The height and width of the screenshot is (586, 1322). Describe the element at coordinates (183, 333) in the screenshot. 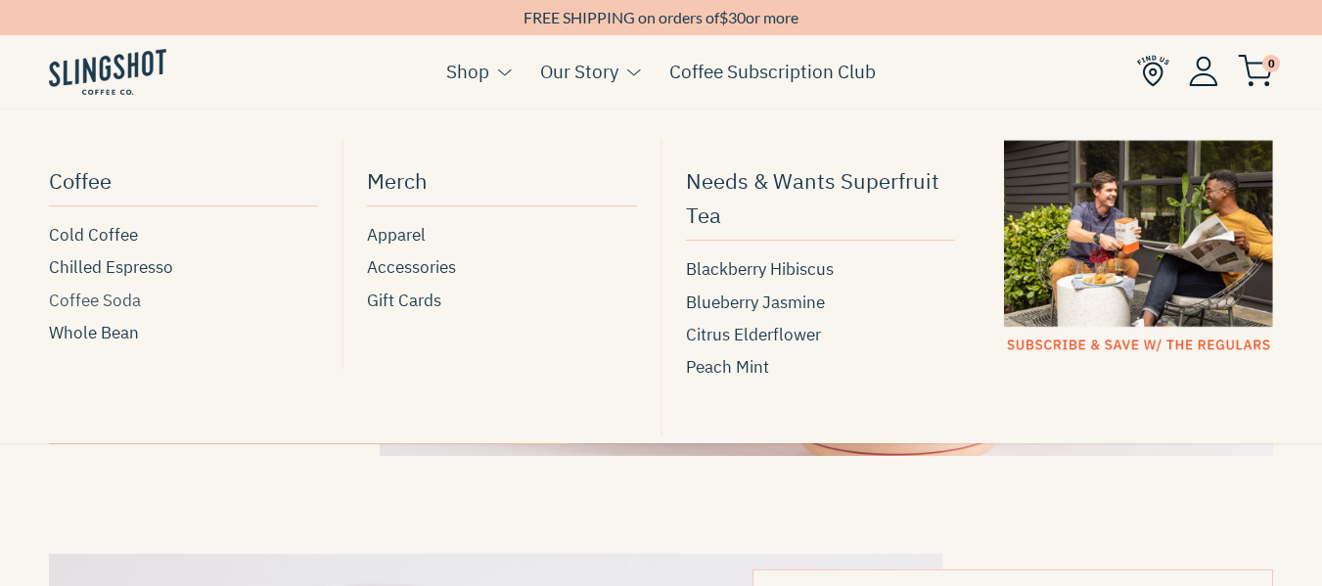

I see `a: Whole Bean` at that location.